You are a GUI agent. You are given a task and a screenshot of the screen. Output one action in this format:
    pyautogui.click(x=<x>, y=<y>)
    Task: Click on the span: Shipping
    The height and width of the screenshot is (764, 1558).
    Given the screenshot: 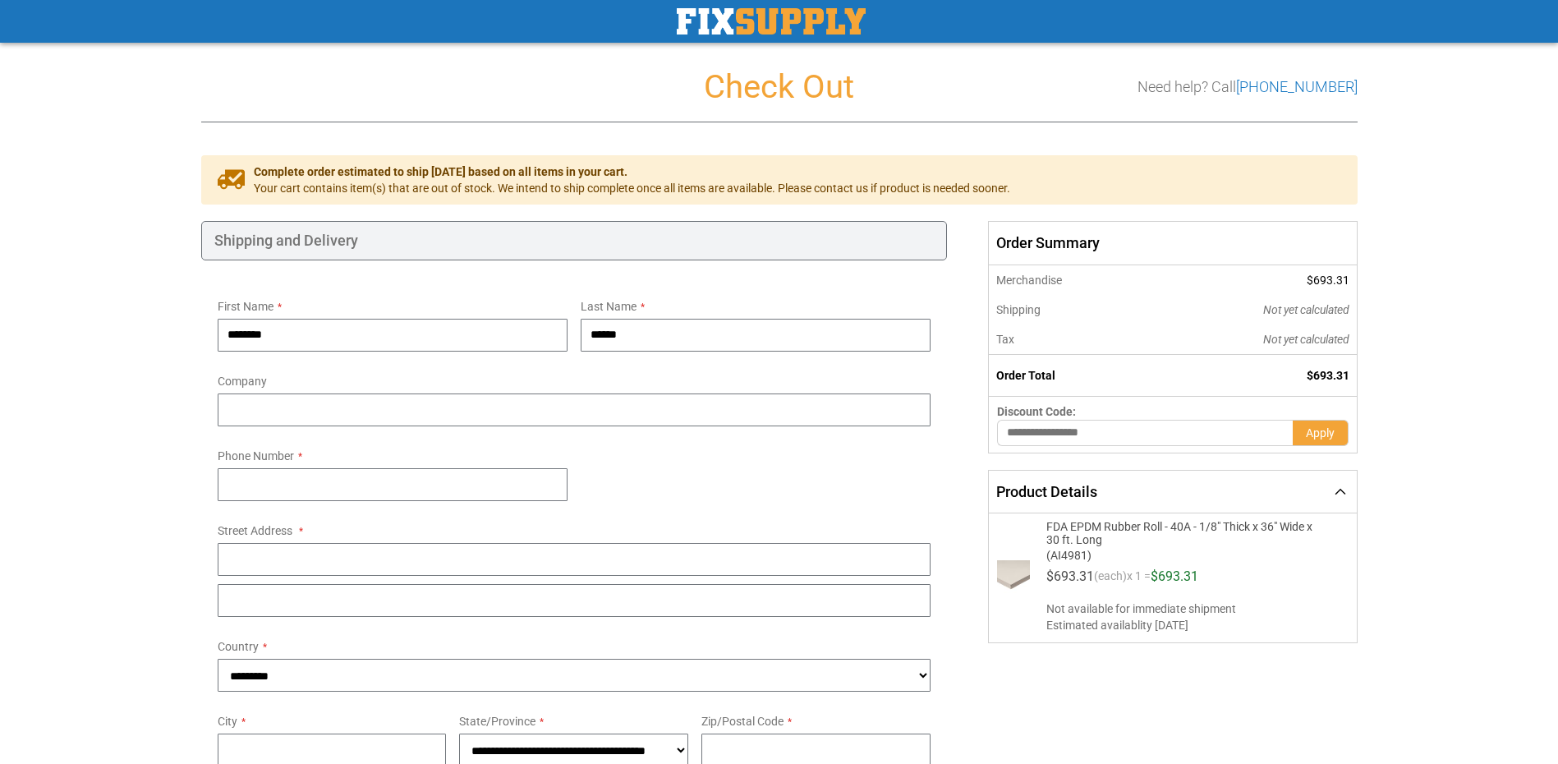 What is the action you would take?
    pyautogui.click(x=1018, y=310)
    